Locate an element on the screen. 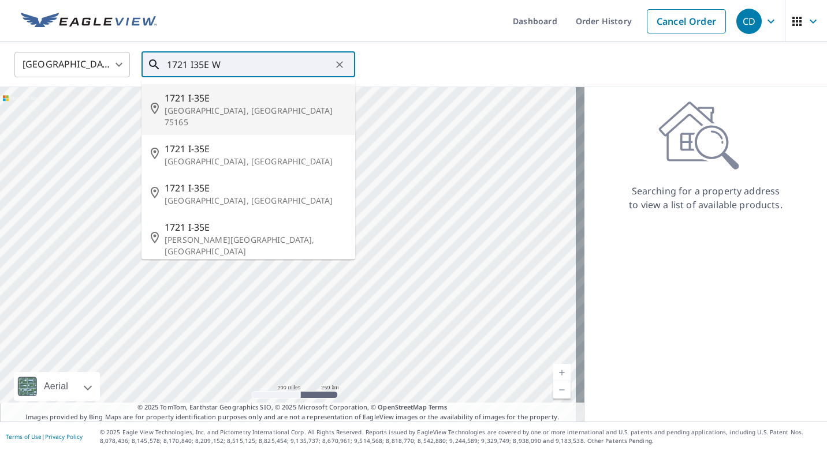  img: EV Logo is located at coordinates (89, 21).